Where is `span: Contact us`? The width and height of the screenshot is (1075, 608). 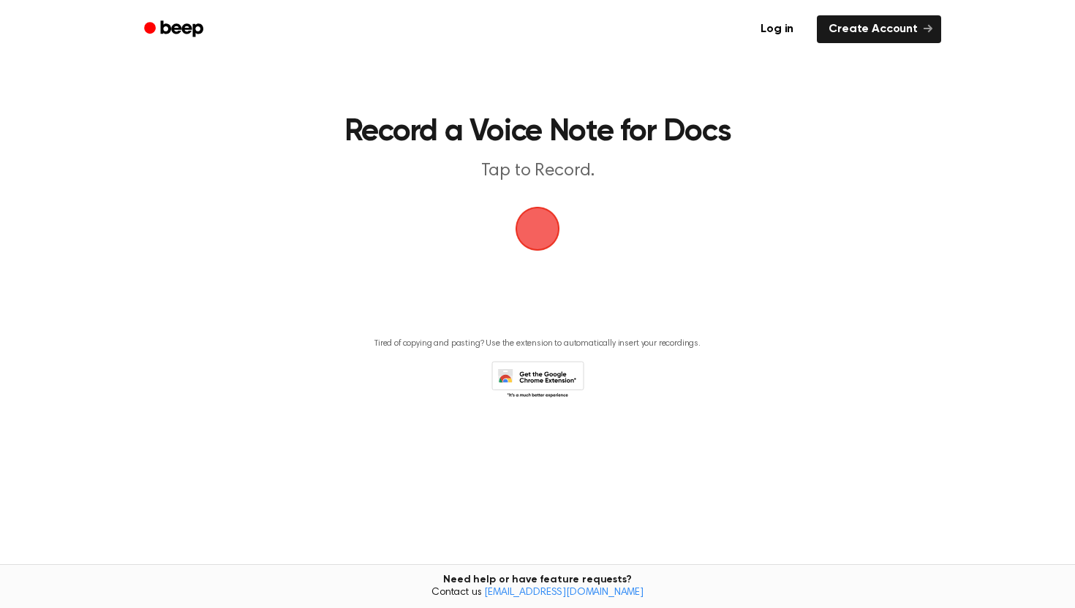
span: Contact us is located at coordinates (537, 594).